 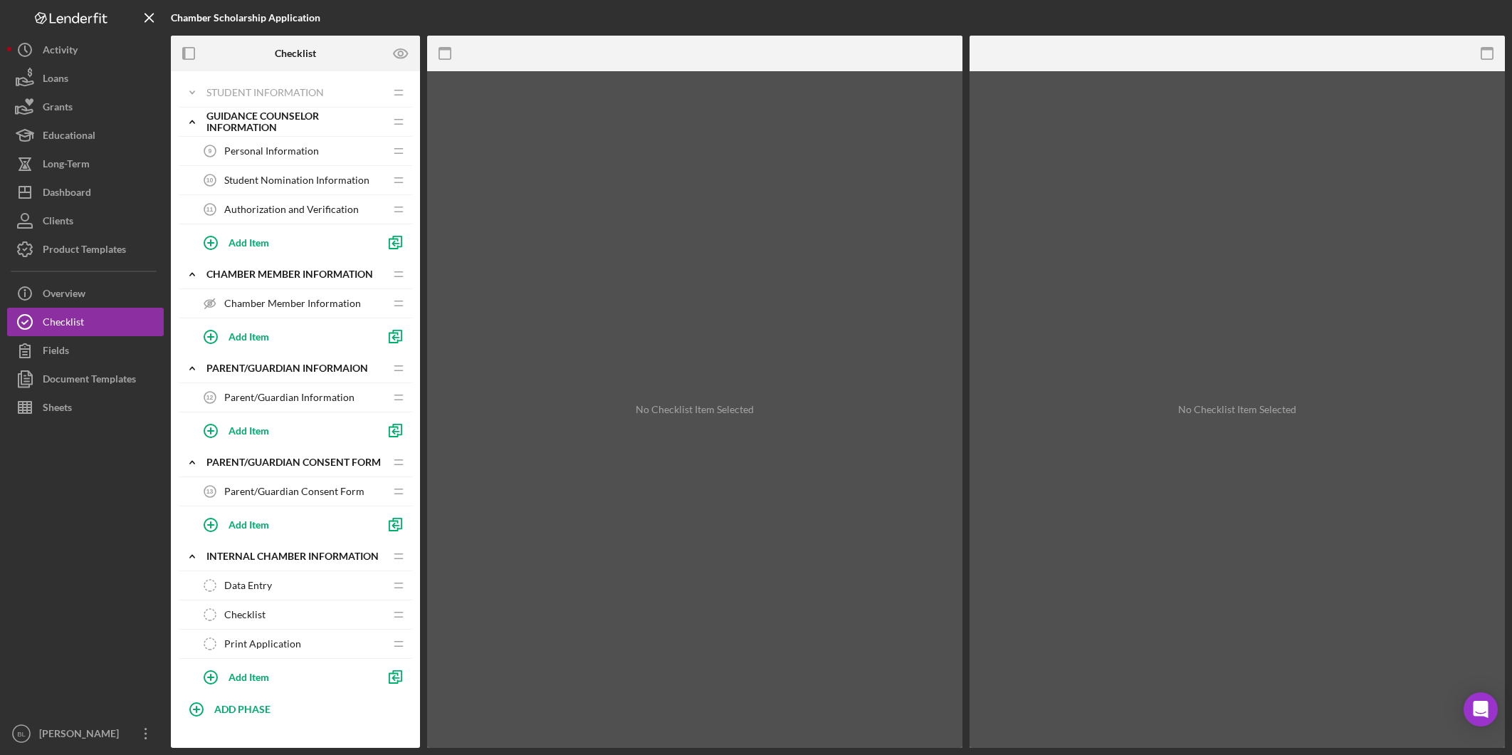 What do you see at coordinates (210, 209) in the screenshot?
I see `tspan: 11` at bounding box center [210, 209].